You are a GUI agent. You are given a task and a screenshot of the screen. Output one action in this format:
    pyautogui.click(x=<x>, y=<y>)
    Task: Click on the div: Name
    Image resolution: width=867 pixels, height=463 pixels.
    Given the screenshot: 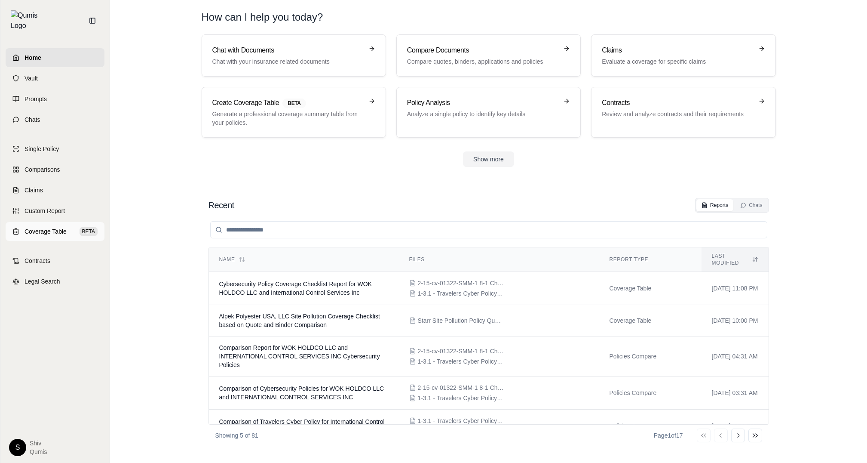 What is the action you would take?
    pyautogui.click(x=304, y=259)
    